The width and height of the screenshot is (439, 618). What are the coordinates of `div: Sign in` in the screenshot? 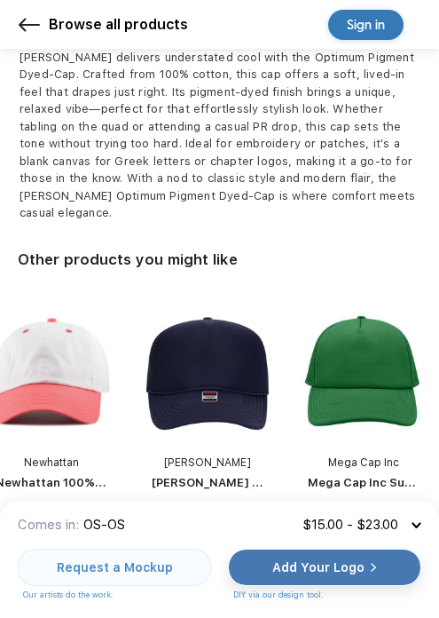 It's located at (366, 24).